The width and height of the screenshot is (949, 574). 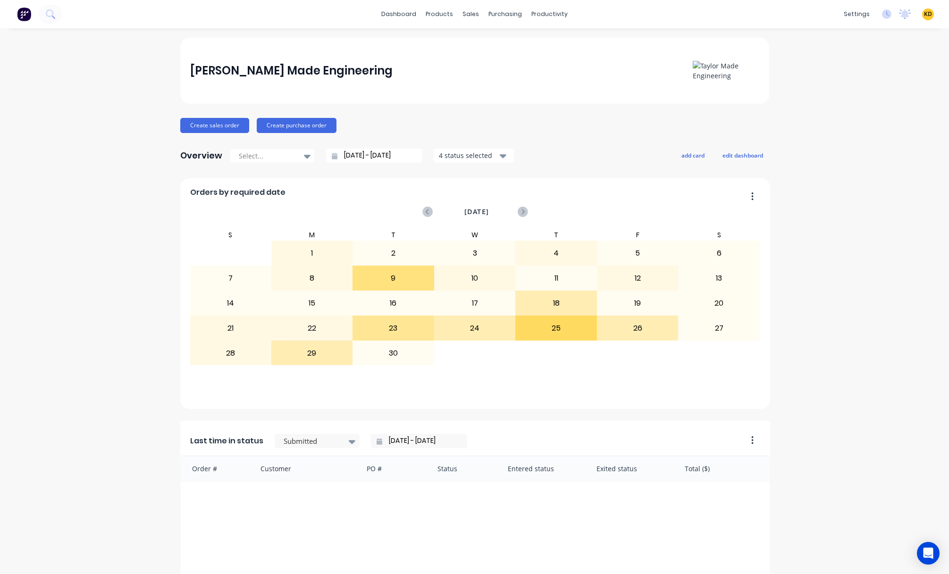 I want to click on div: 1, so click(x=312, y=253).